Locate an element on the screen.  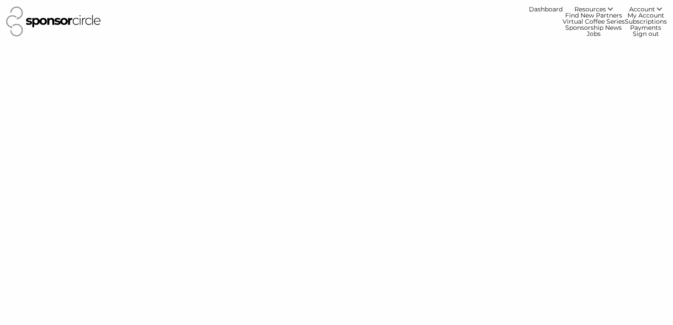
a: Payments is located at coordinates (646, 28).